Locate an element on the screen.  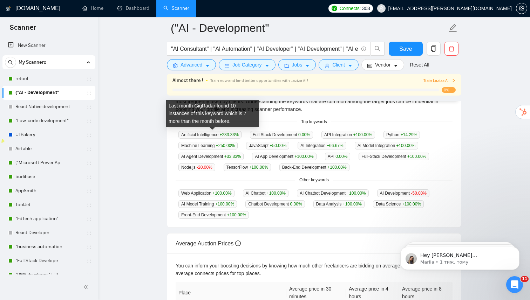
span: Almost there ! is located at coordinates (188, 81).